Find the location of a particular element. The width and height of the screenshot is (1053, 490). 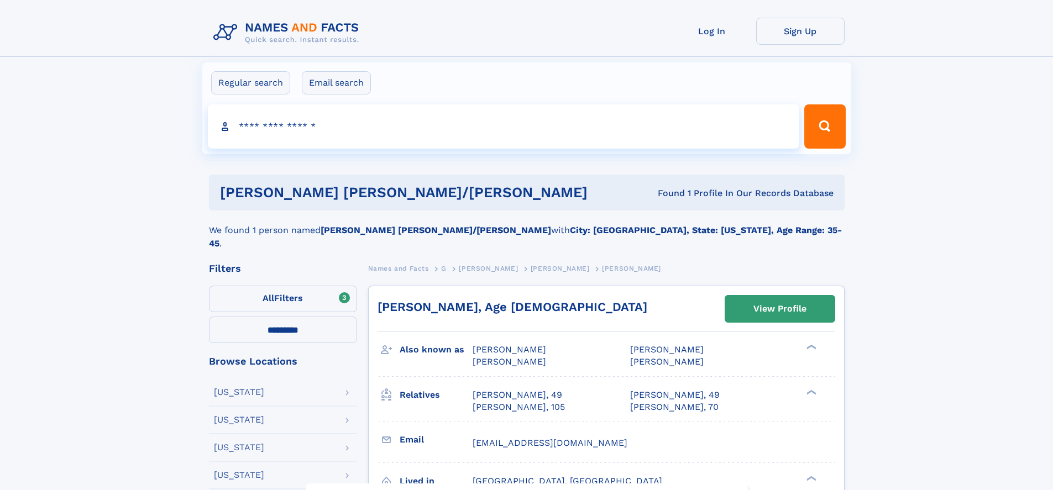

a: View Profile is located at coordinates (780, 309).